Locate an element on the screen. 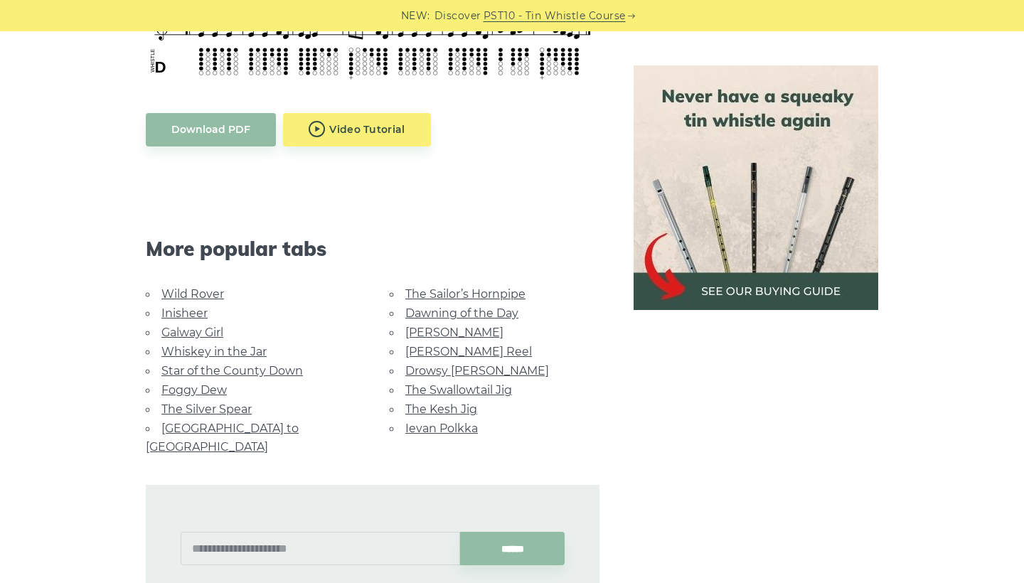 The width and height of the screenshot is (1024, 583). a: The Silver Spear is located at coordinates (206, 409).